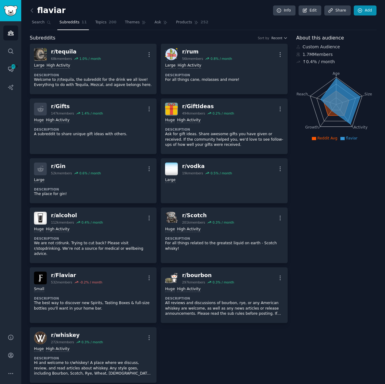 This screenshot has height=384, width=385. What do you see at coordinates (93, 235) in the screenshot?
I see `a: alcoholr/alcohol112kmembers0.4% / monthHugeHigh ActivityDescriptionWe are not r/drunk. Trying to ...` at bounding box center [93, 235].